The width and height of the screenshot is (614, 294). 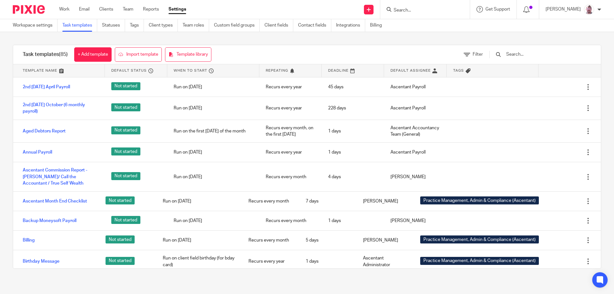 What do you see at coordinates (190, 70) in the screenshot?
I see `span: When to start` at bounding box center [190, 70].